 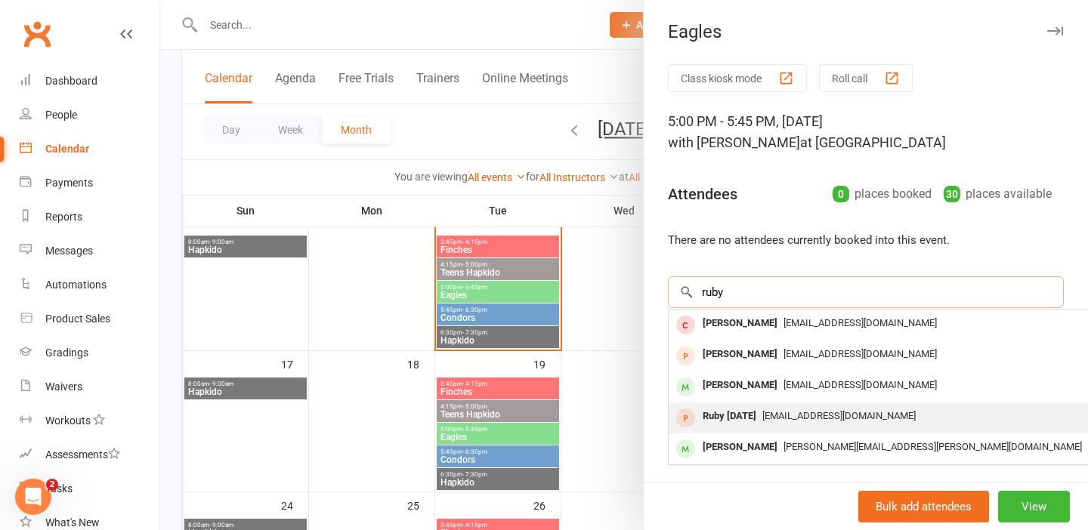 I want to click on div: What's New, so click(x=73, y=523).